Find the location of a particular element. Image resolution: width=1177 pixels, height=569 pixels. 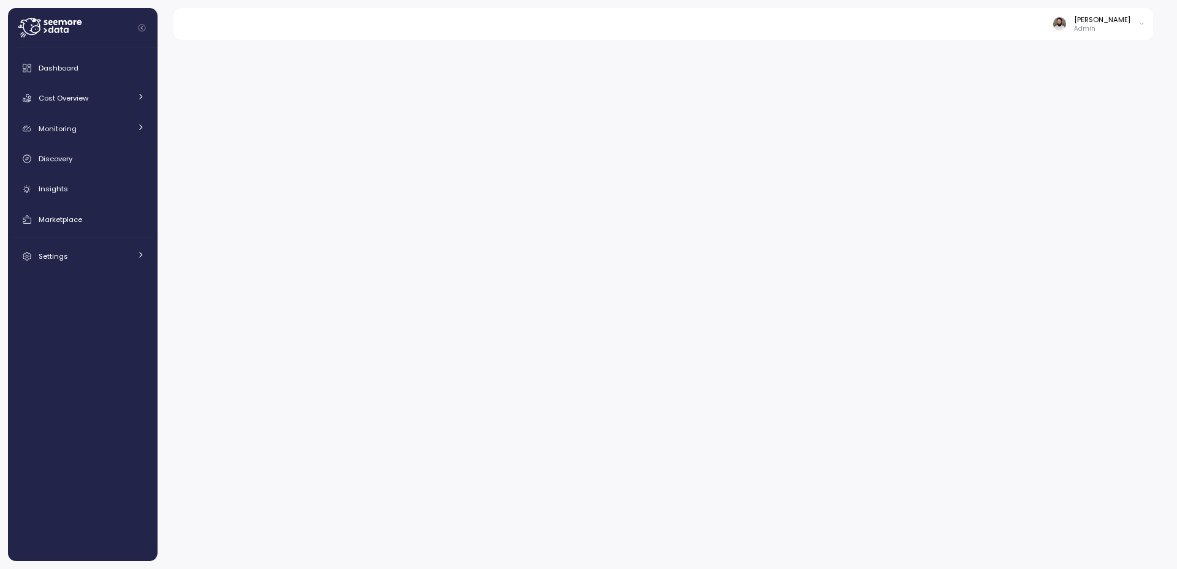

a: Discovery is located at coordinates (83, 159).